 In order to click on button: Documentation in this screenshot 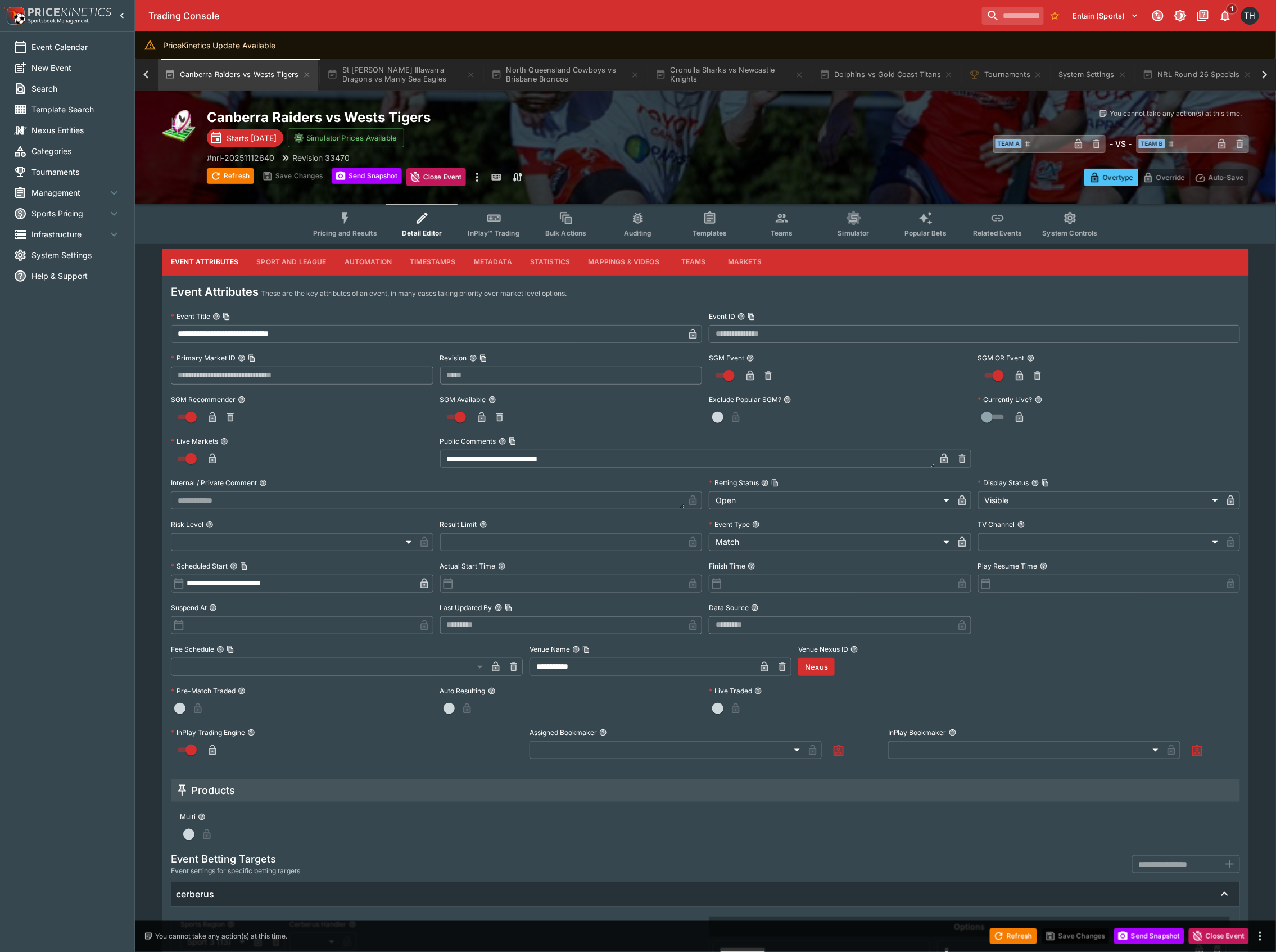, I will do `click(1203, 16)`.